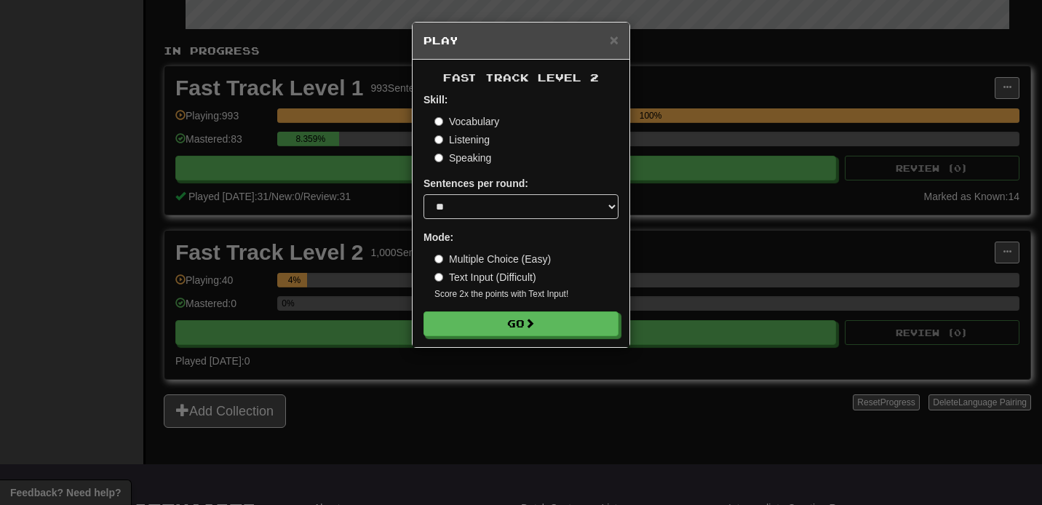  I want to click on label: Listening, so click(462, 140).